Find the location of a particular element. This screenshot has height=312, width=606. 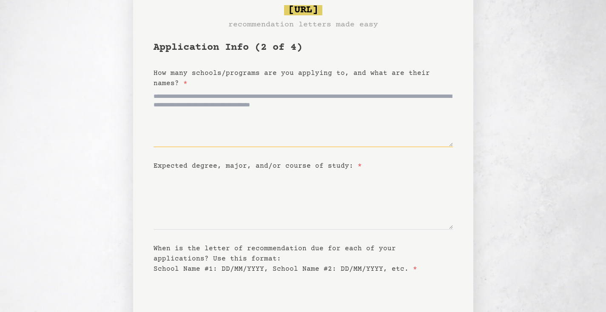

h3: recommendation letters made easy is located at coordinates (303, 25).